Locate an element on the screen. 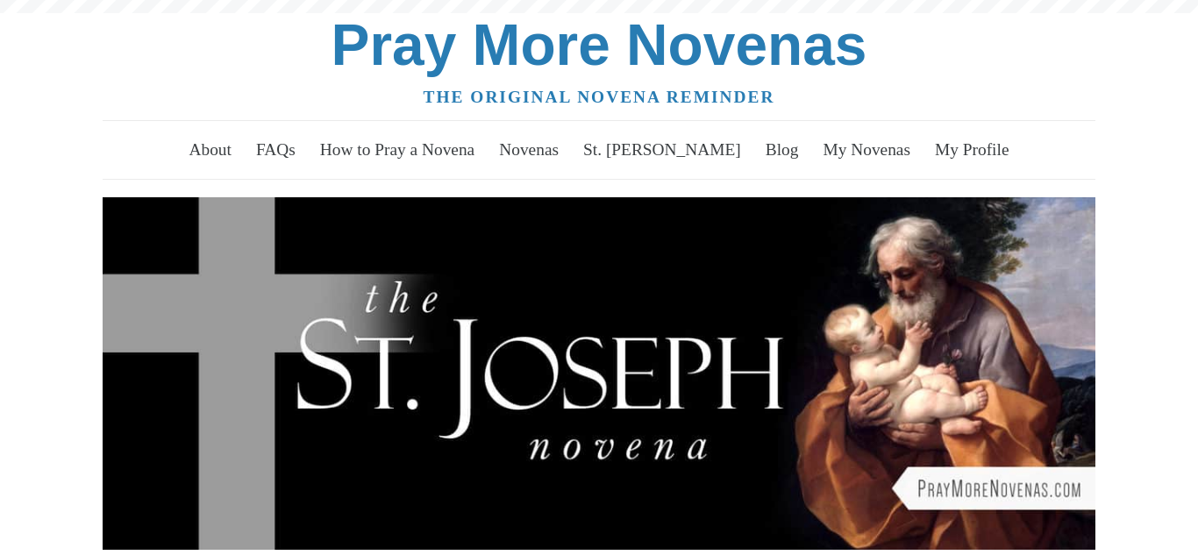 The image size is (1198, 555). img: Join in praying the St. Joseph Novena is located at coordinates (598, 374).